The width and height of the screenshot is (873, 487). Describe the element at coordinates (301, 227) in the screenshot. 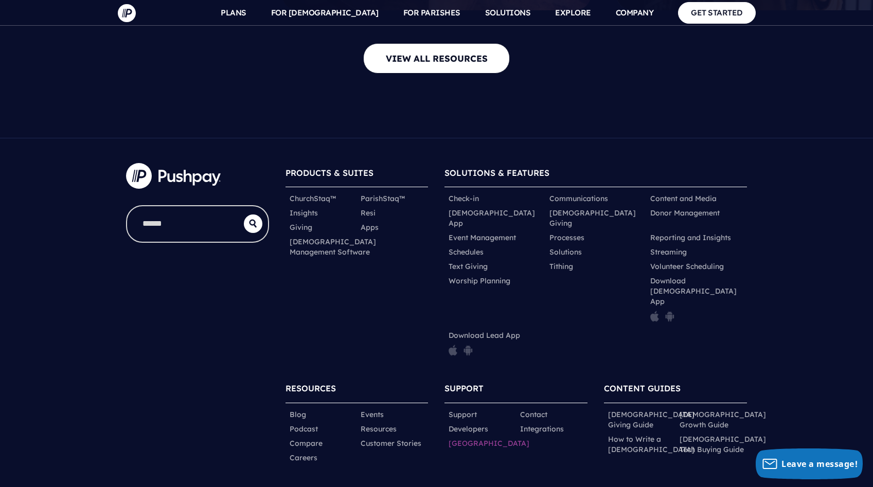

I see `a: Giving` at that location.